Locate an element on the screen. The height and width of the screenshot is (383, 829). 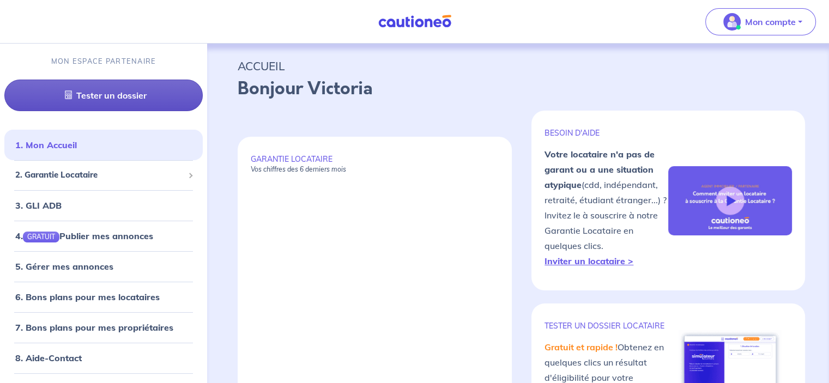
em: Gratuit et rapide ! is located at coordinates (581, 347).